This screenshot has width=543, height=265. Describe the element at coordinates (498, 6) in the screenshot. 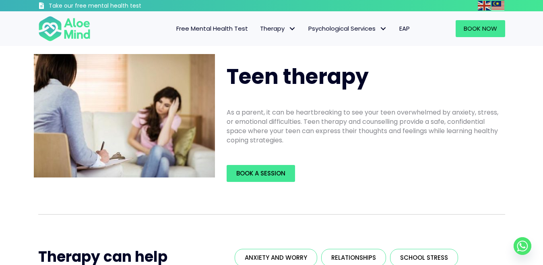

I see `img: ms` at that location.